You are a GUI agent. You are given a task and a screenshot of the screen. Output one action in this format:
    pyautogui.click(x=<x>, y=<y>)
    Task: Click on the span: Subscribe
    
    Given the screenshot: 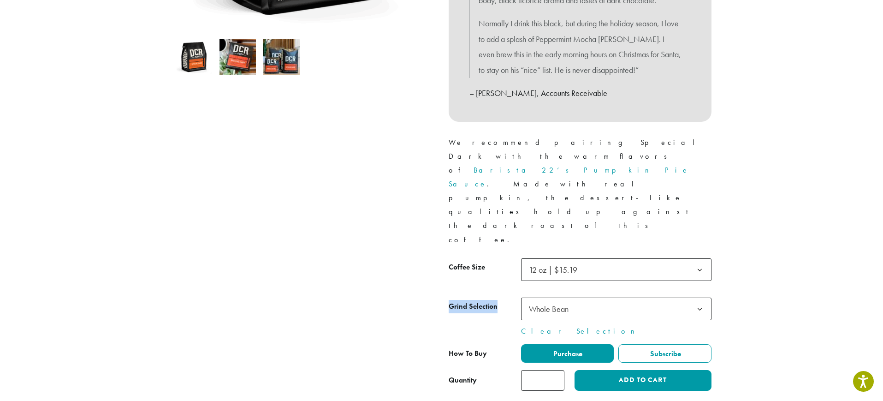 What is the action you would take?
    pyautogui.click(x=665, y=353)
    